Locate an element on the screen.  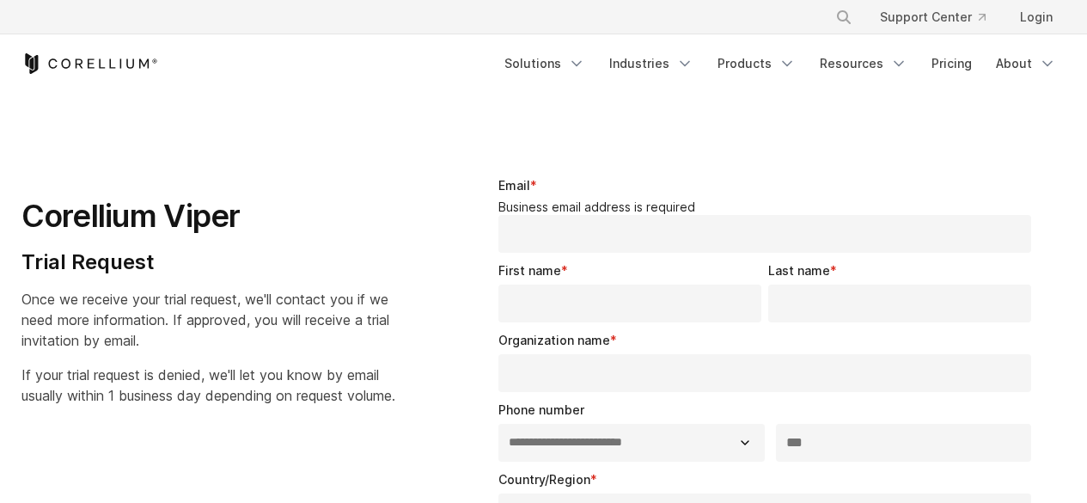
span: Email is located at coordinates (514, 185).